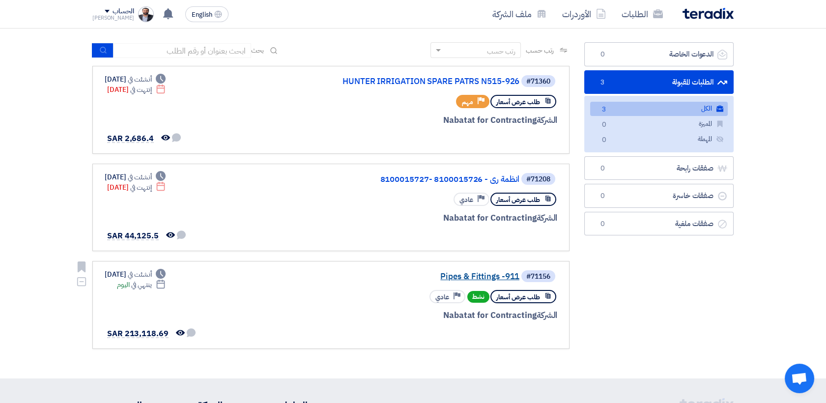  I want to click on a: ملف الشركة, so click(519, 14).